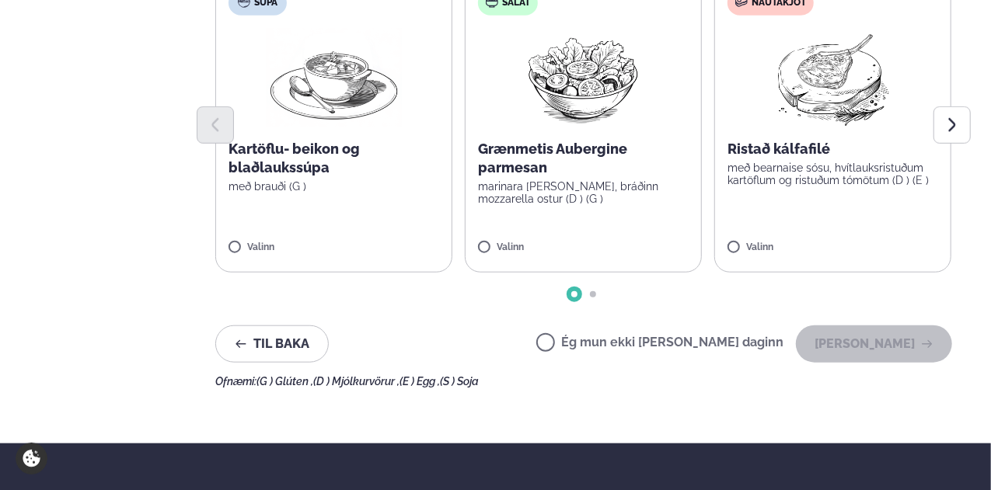 The height and width of the screenshot is (490, 991). I want to click on button: Next slide, so click(952, 125).